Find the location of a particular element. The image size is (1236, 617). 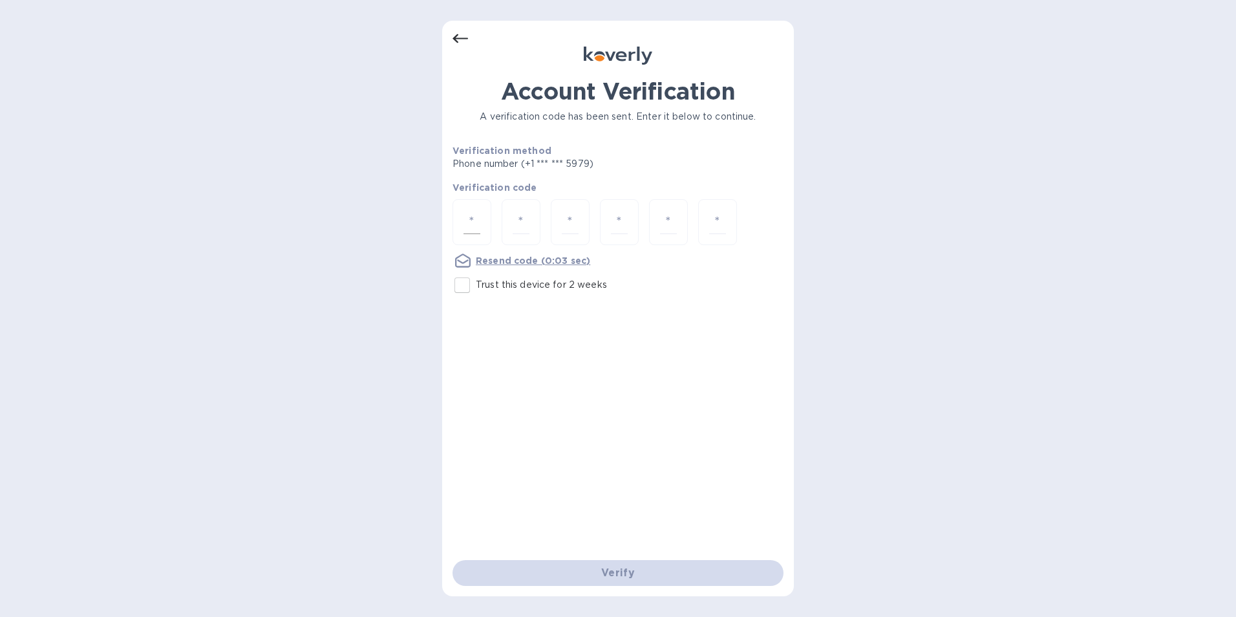

p: Verification code is located at coordinates (618, 188).